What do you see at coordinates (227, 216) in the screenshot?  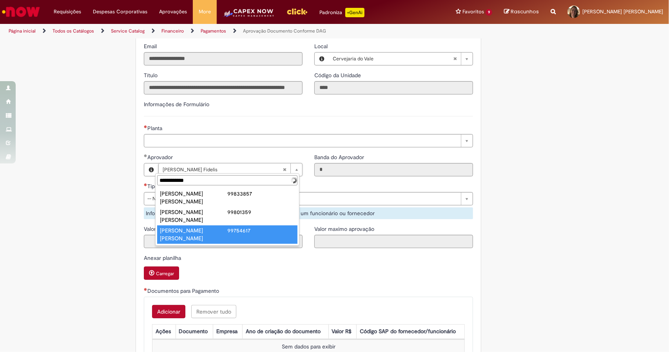 I see `ul: Aprovador` at bounding box center [227, 216].